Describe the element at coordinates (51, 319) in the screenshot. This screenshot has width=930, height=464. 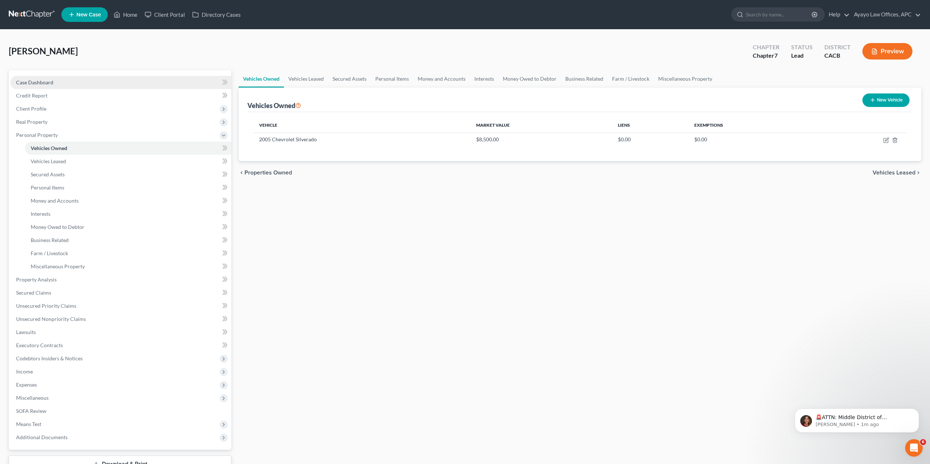
I see `span: Unsecured Nonpriority Claims` at that location.